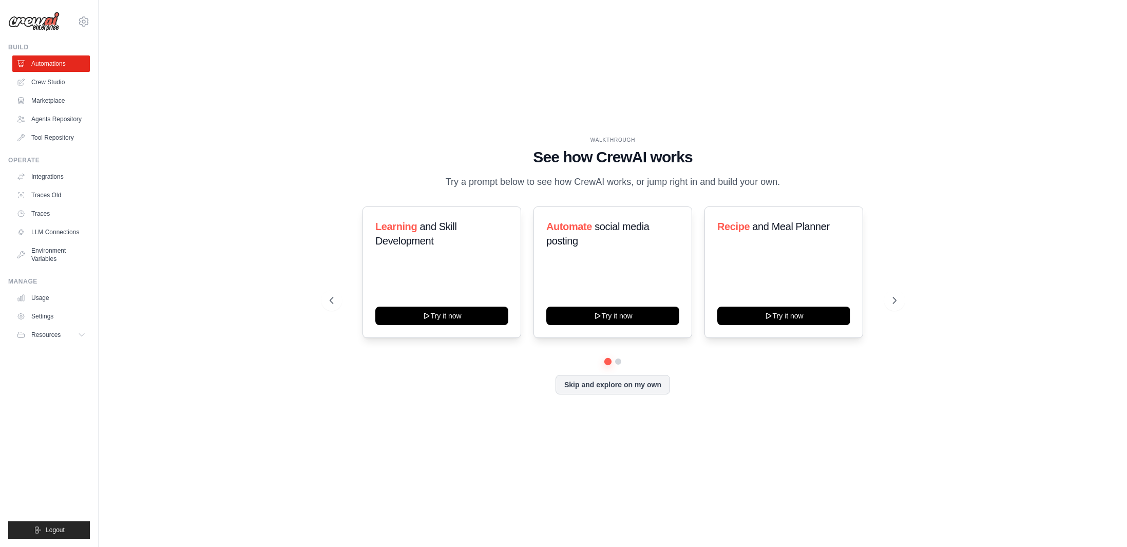  Describe the element at coordinates (49, 47) in the screenshot. I see `div: Build` at that location.